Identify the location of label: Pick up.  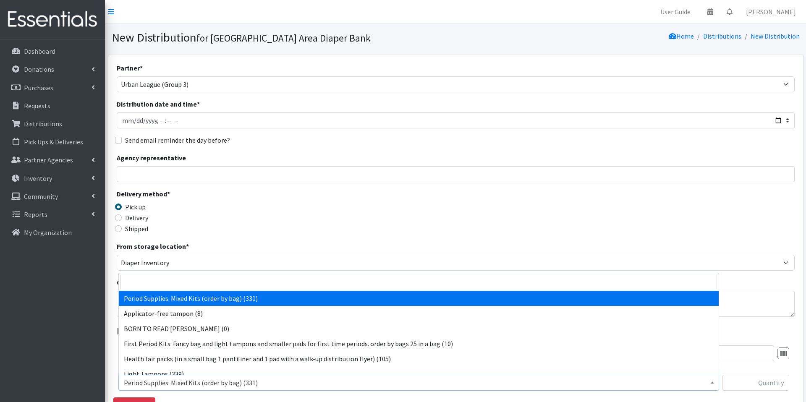
(135, 207).